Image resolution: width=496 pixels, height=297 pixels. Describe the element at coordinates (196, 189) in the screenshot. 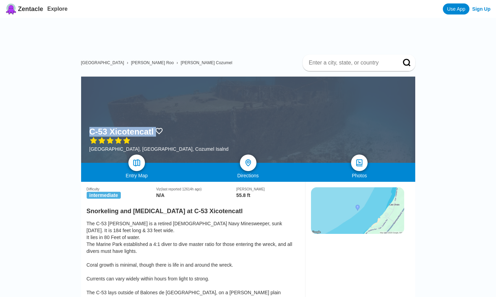

I see `div: Viz (last reported 12614h ago)` at that location.